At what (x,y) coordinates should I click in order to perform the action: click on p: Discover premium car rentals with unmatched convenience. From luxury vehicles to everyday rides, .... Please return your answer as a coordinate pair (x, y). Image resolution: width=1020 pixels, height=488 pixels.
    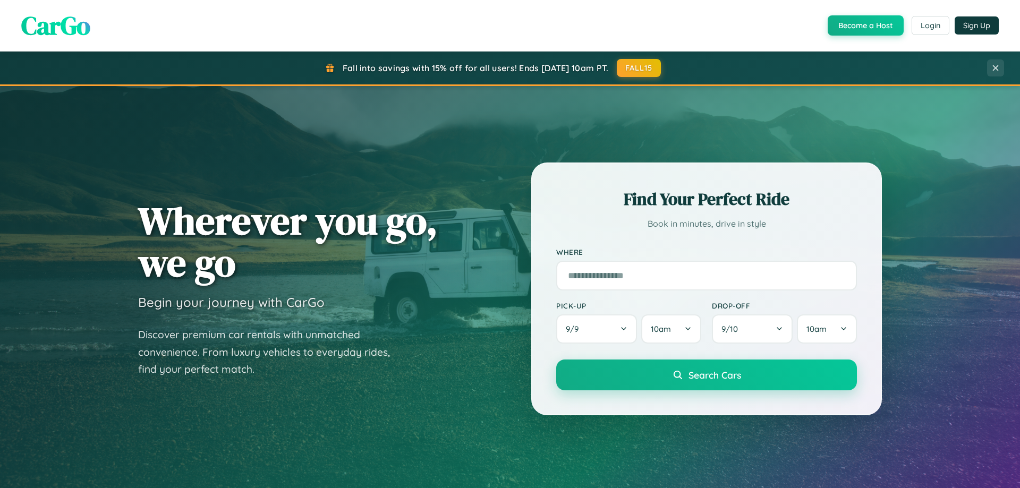
    Looking at the image, I should click on (271, 352).